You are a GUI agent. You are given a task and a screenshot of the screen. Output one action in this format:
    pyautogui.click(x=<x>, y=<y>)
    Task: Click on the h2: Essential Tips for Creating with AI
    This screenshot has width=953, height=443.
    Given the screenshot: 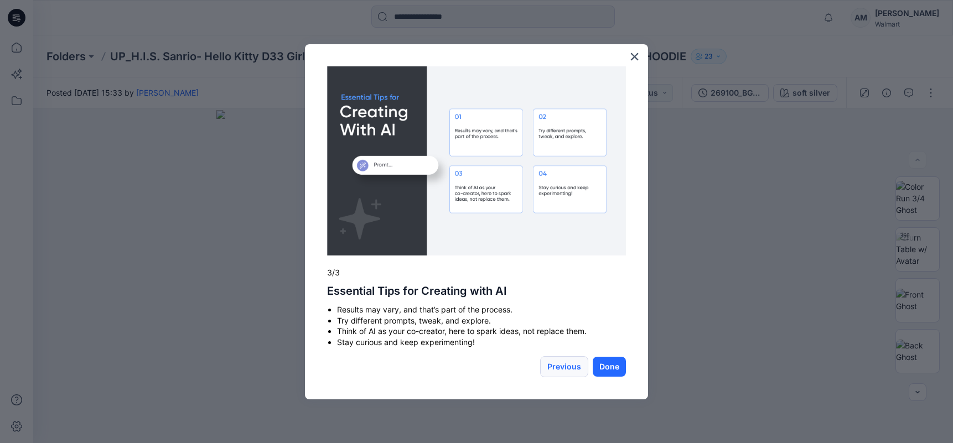 What is the action you would take?
    pyautogui.click(x=476, y=291)
    